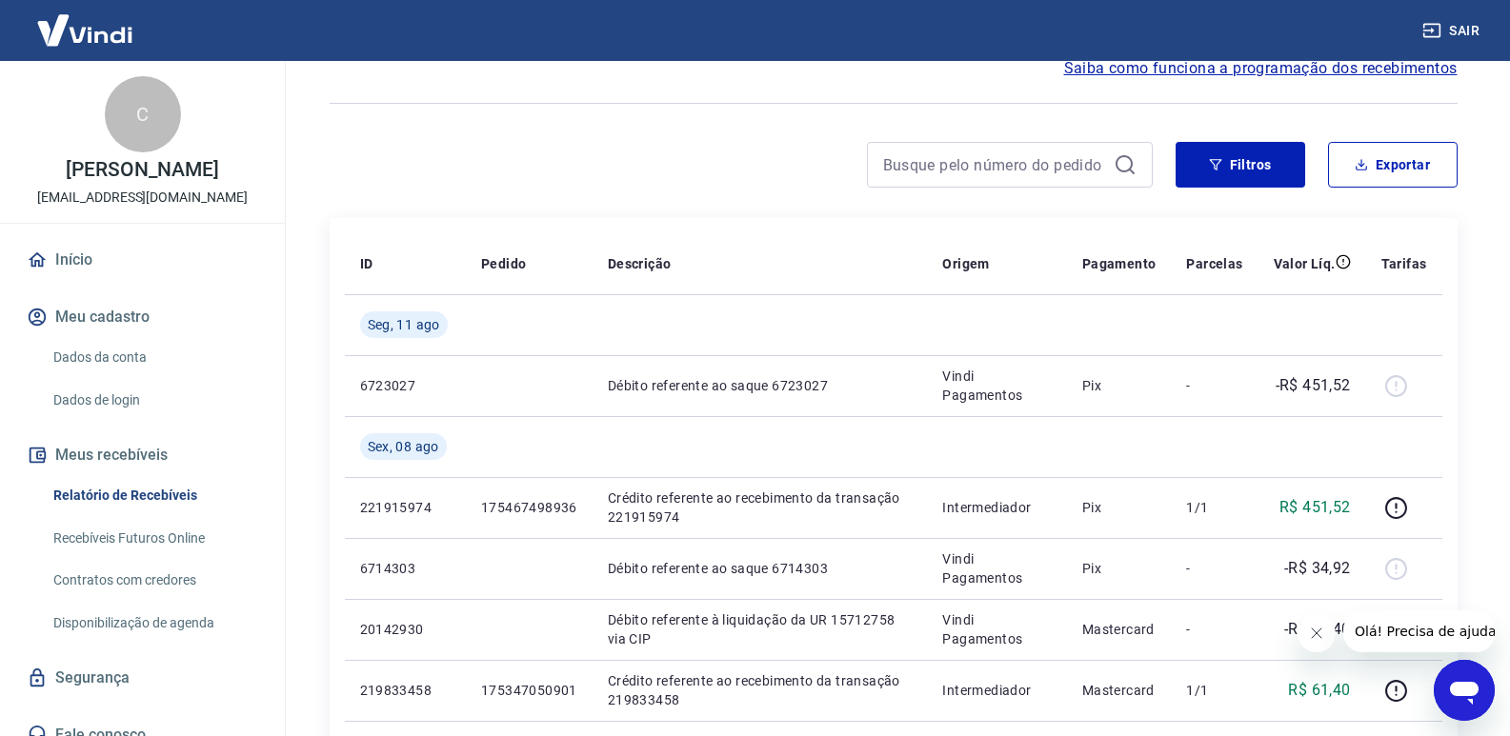 This screenshot has width=1510, height=736. Describe the element at coordinates (1453, 30) in the screenshot. I see `button: Sair` at that location.